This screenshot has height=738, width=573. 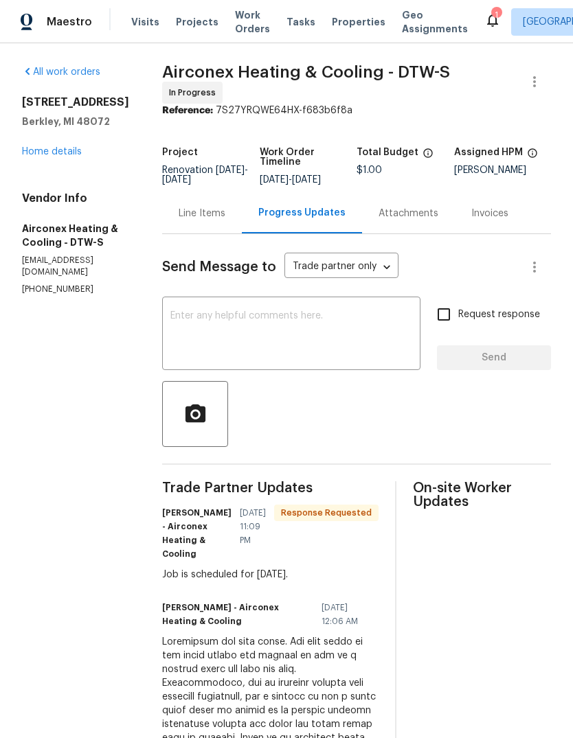 What do you see at coordinates (219, 267) in the screenshot?
I see `span: Send Message to` at bounding box center [219, 267].